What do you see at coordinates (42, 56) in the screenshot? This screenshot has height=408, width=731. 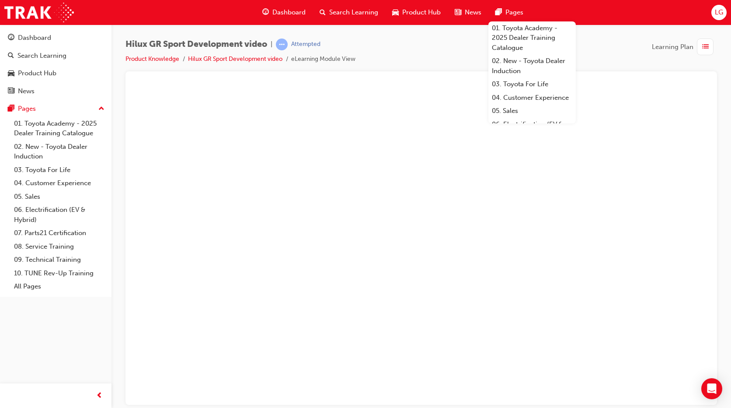 I see `div: Search Learning` at bounding box center [42, 56].